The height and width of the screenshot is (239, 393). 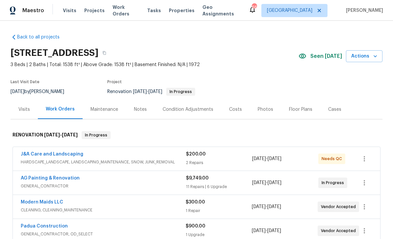 What do you see at coordinates (94, 11) in the screenshot?
I see `span: Projects` at bounding box center [94, 11].